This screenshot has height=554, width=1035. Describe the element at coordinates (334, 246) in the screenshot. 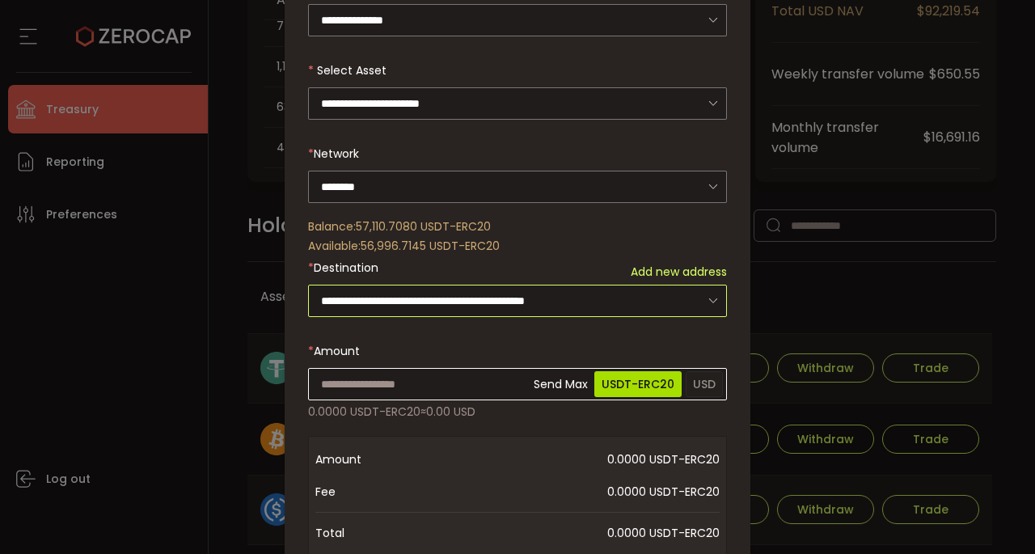

I see `span: Available:` at that location.